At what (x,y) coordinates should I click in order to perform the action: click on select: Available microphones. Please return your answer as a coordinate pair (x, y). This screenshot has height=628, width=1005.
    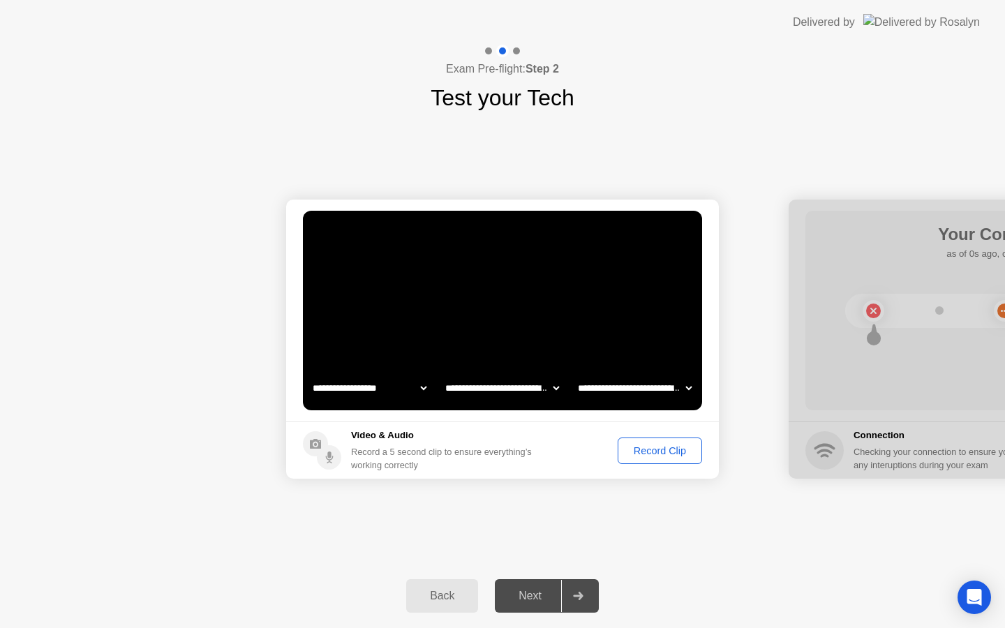
    Looking at the image, I should click on (634, 388).